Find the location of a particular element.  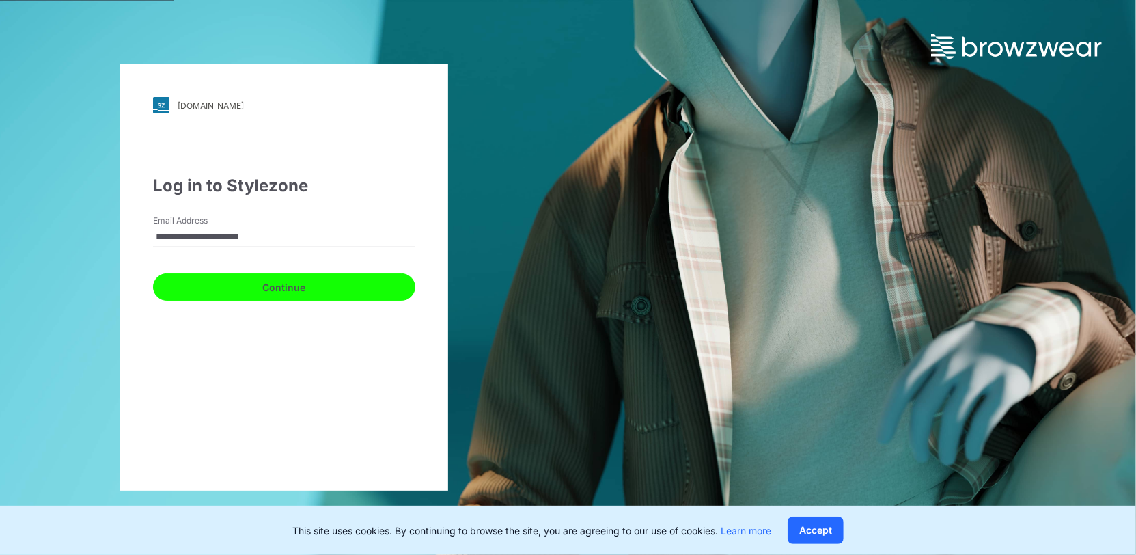

img: browzwear-logo.73288ffb.svg is located at coordinates (1016, 46).